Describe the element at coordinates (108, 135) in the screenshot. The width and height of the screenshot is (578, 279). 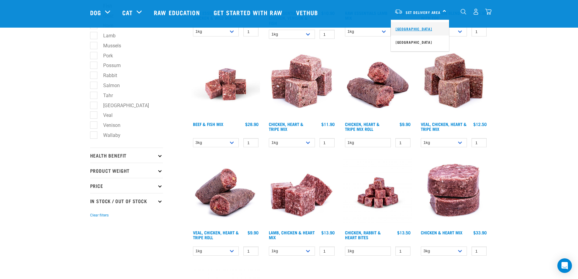
I see `label: Wallaby` at that location.